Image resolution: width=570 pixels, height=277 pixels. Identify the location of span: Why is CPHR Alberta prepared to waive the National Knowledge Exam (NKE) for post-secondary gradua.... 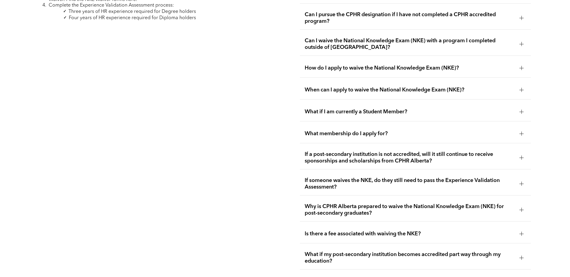
(409, 210).